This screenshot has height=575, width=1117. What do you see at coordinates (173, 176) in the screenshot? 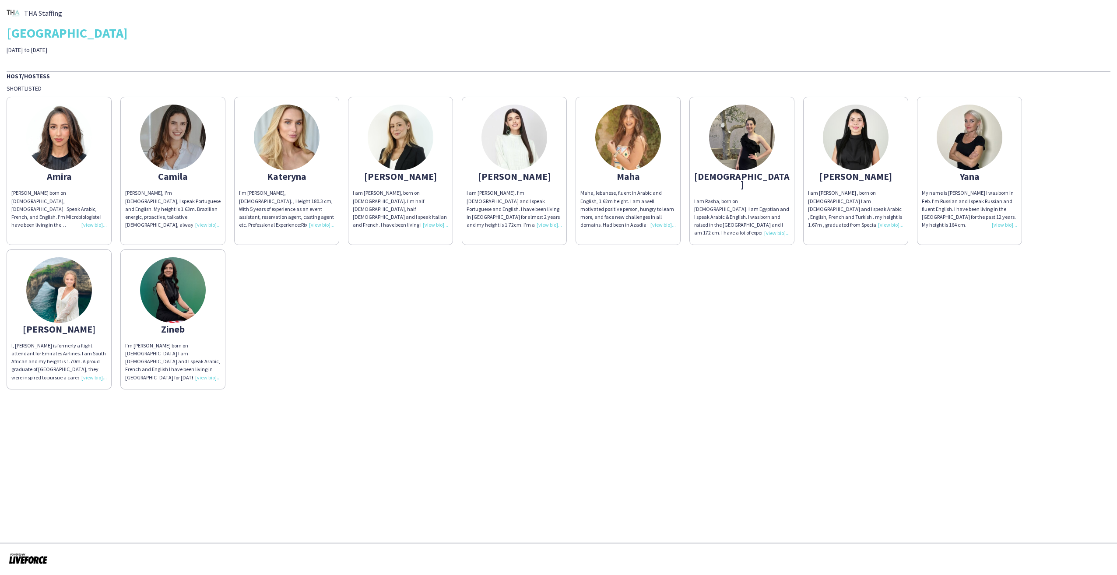
I see `div: Camila` at bounding box center [173, 176].